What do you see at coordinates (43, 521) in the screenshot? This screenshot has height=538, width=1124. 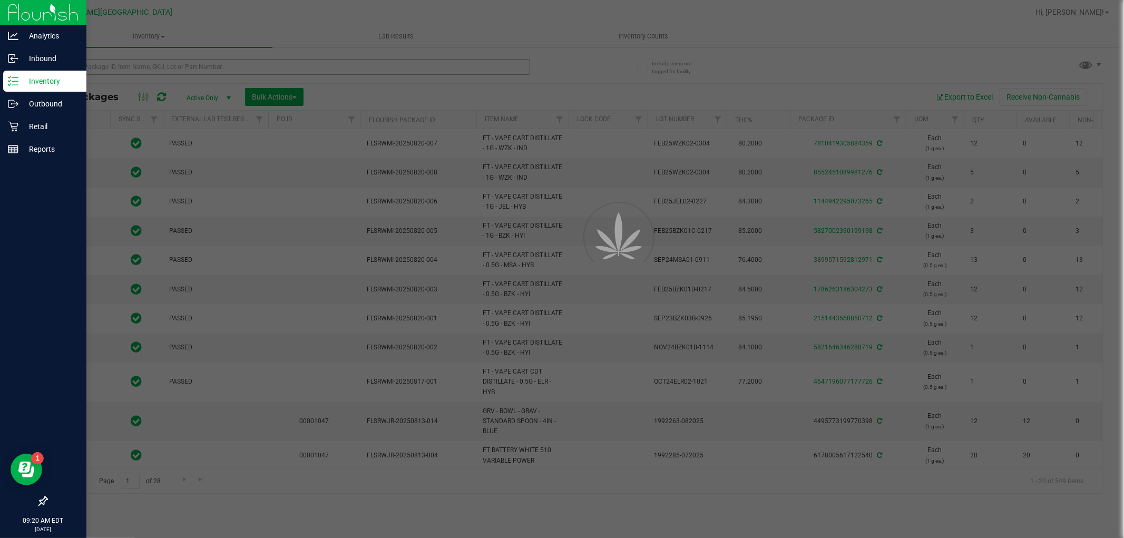 I see `p: 09:20 AM EDT` at bounding box center [43, 521].